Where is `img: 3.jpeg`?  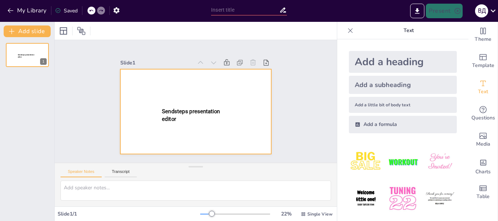
img: 3.jpeg is located at coordinates (440, 162).